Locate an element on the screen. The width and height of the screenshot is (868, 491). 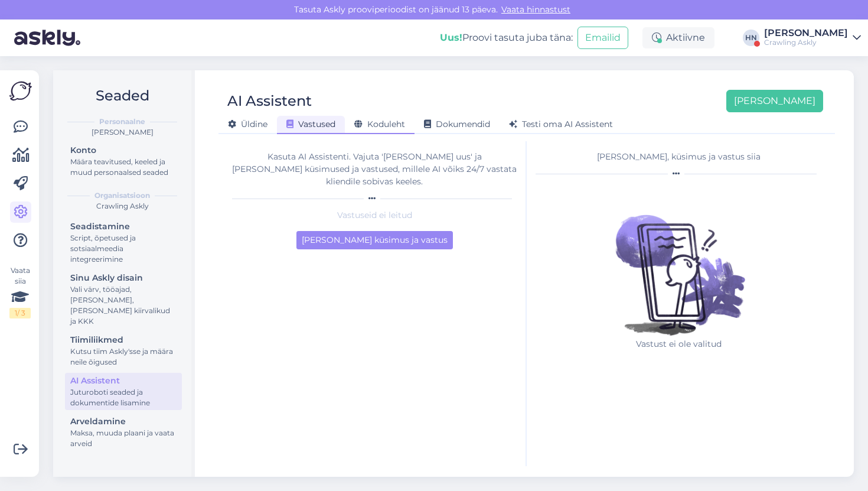
span: Dokumendid is located at coordinates (457, 124).